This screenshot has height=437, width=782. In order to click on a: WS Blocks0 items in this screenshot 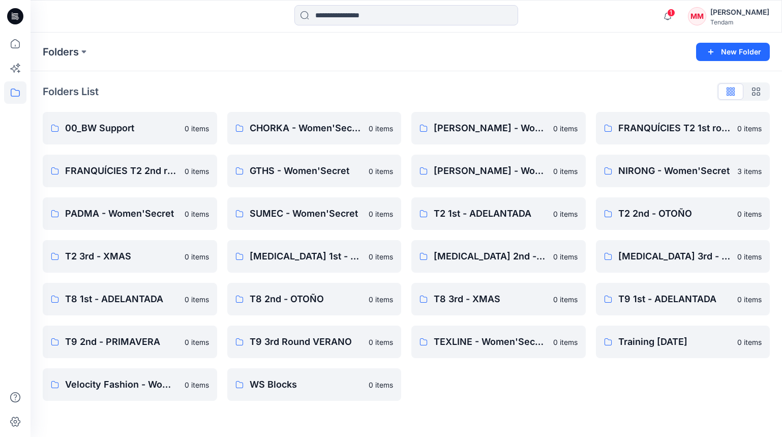, I will do `click(314, 384)`.